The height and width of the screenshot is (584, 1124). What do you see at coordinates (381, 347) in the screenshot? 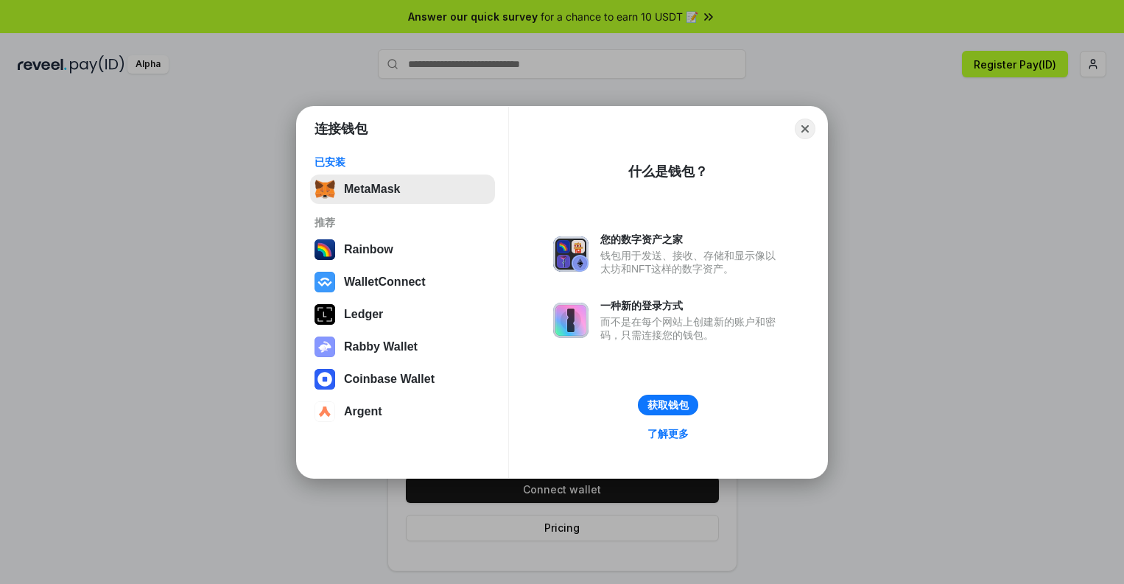
I see `div: Rabby Wallet` at bounding box center [381, 347].